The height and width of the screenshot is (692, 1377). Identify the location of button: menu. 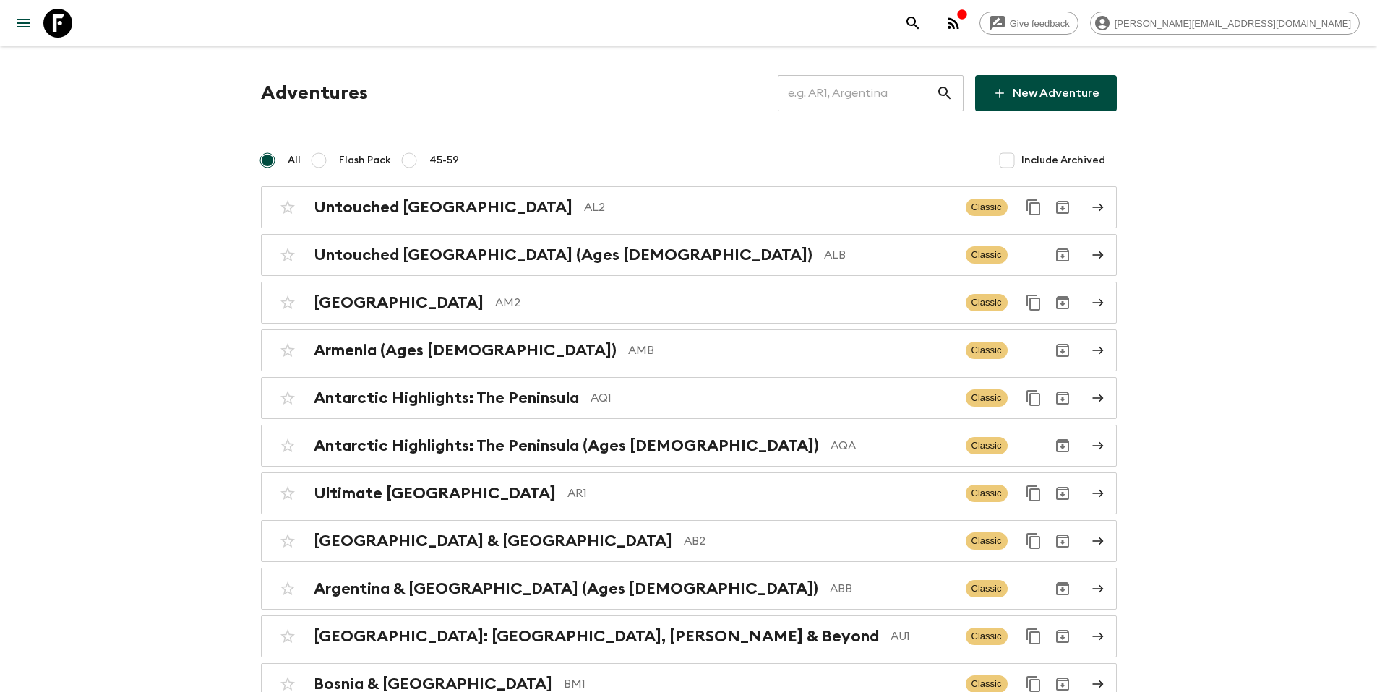
(23, 23).